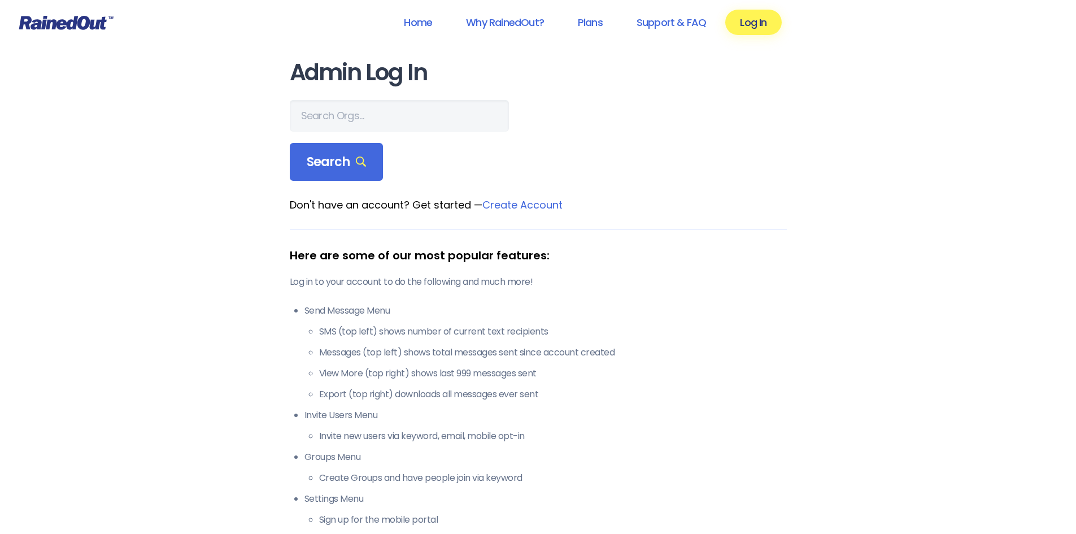 Image resolution: width=1076 pixels, height=534 pixels. Describe the element at coordinates (671, 22) in the screenshot. I see `a: Support & FAQ` at that location.